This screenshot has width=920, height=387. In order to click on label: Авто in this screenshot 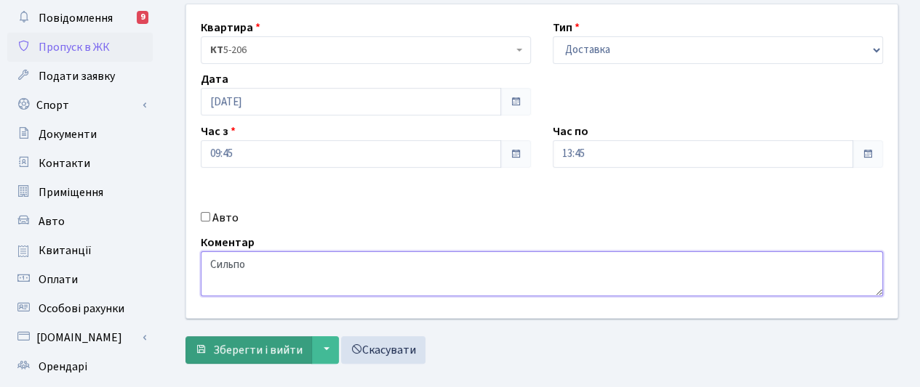, I will do `click(225, 218)`.